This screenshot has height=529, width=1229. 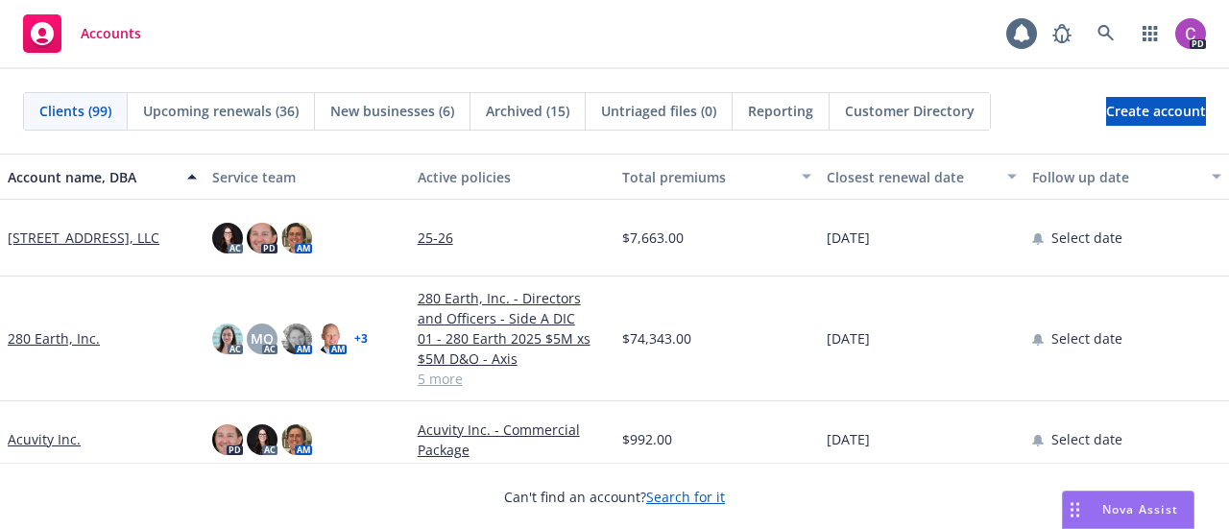 I want to click on button: Service team, so click(x=306, y=177).